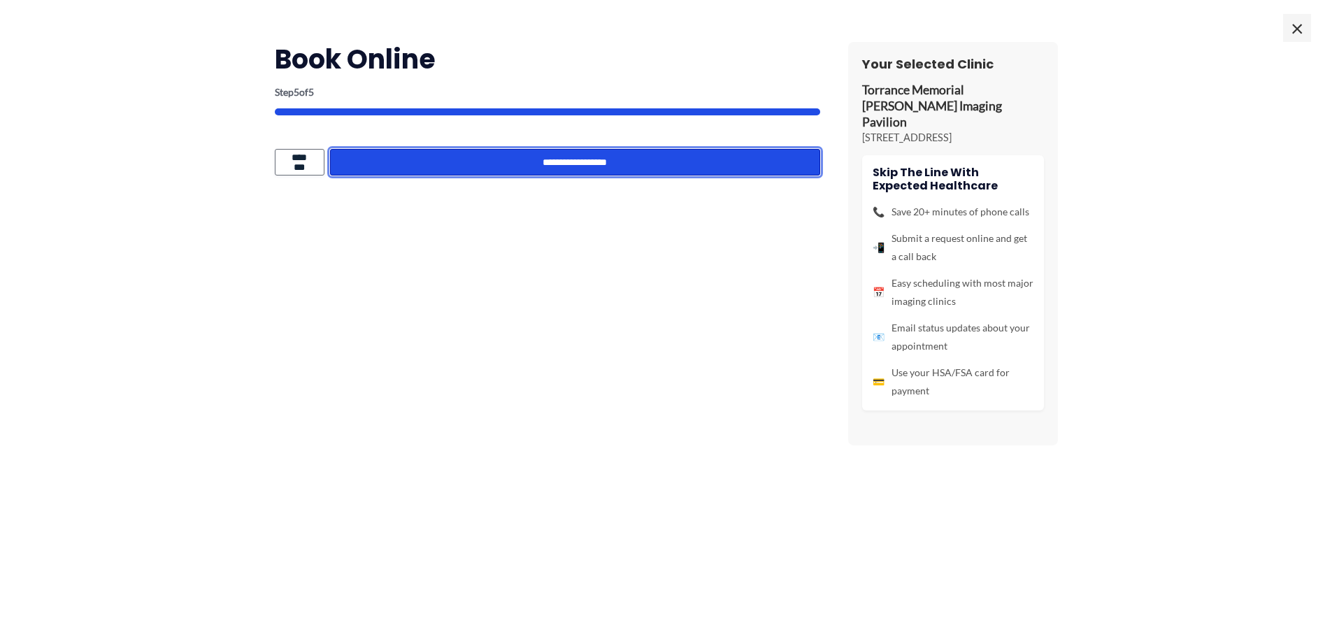 Image resolution: width=1332 pixels, height=637 pixels. Describe the element at coordinates (953, 64) in the screenshot. I see `h3: Your Selected Clinic` at that location.